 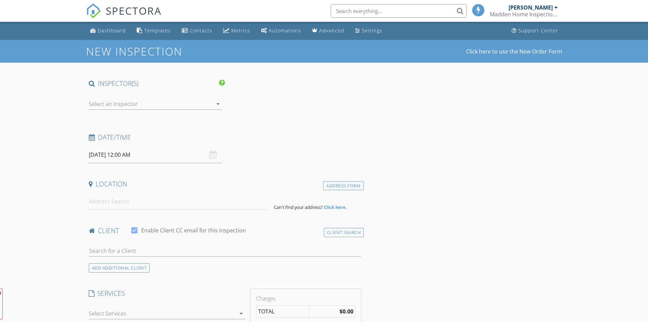 I want to click on img: The Best Home Inspection Software - Spectora, so click(x=94, y=11).